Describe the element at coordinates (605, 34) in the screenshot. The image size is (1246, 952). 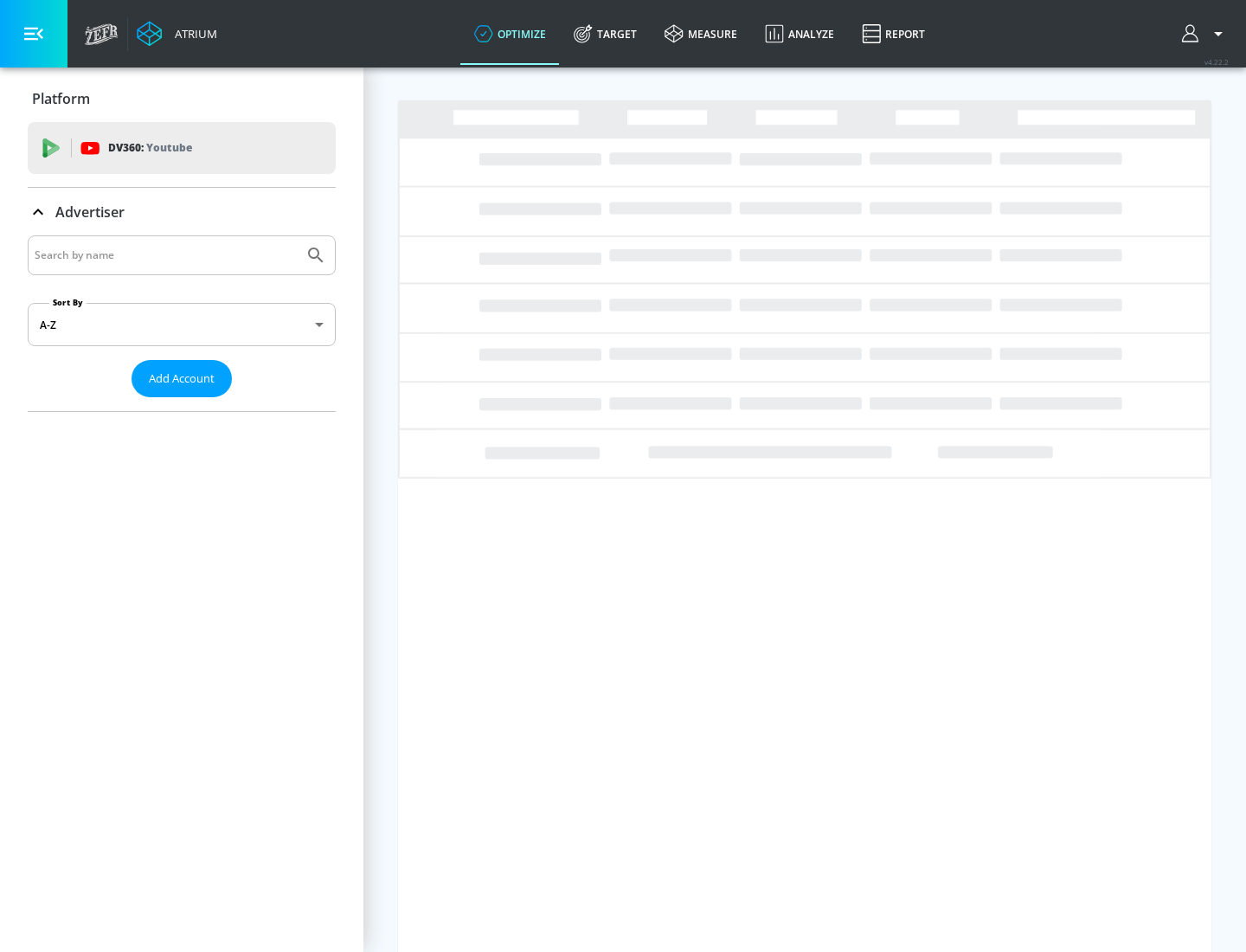
I see `a: Target` at that location.